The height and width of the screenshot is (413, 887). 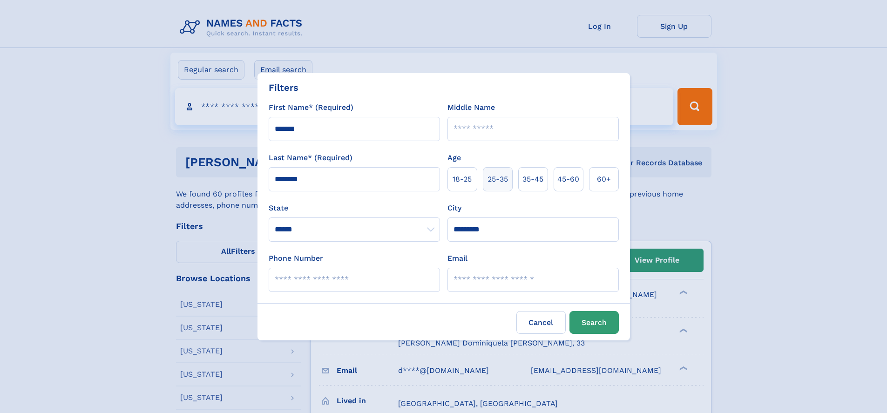 What do you see at coordinates (462, 179) in the screenshot?
I see `span: 18‑25` at bounding box center [462, 179].